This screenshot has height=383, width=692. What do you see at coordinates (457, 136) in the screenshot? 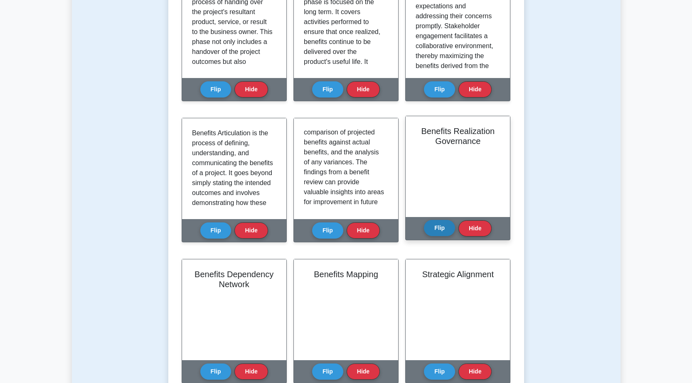
I see `h2: Benefits Realization Governance` at bounding box center [457, 136].